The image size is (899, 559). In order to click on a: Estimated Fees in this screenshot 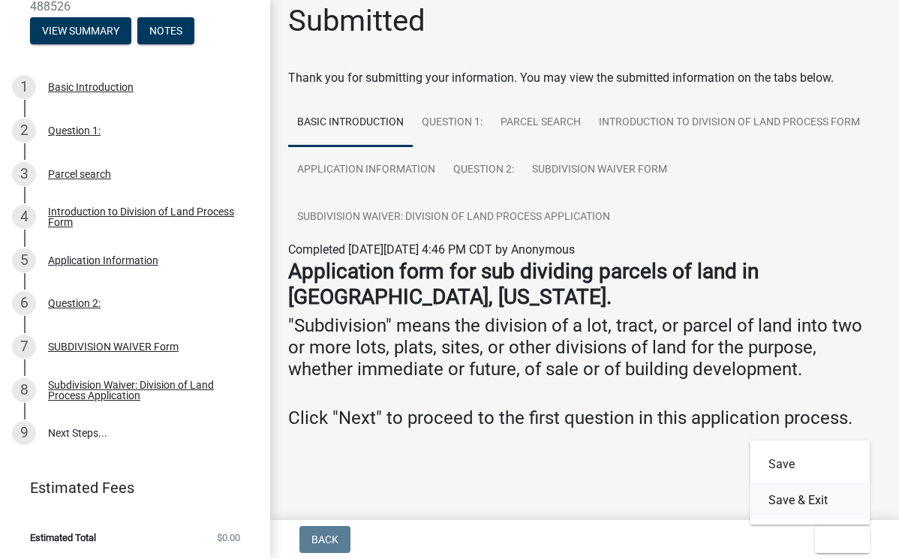, I will do `click(129, 488)`.